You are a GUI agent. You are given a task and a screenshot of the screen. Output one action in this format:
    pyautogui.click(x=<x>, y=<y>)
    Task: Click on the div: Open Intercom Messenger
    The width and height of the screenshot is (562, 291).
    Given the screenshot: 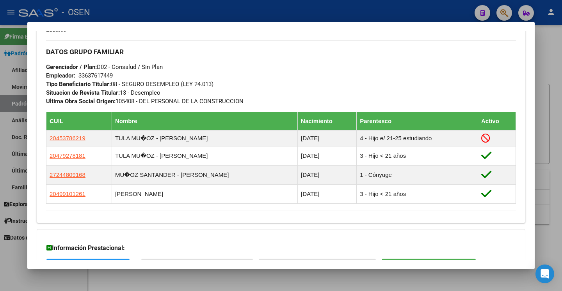 What is the action you would take?
    pyautogui.click(x=545, y=274)
    